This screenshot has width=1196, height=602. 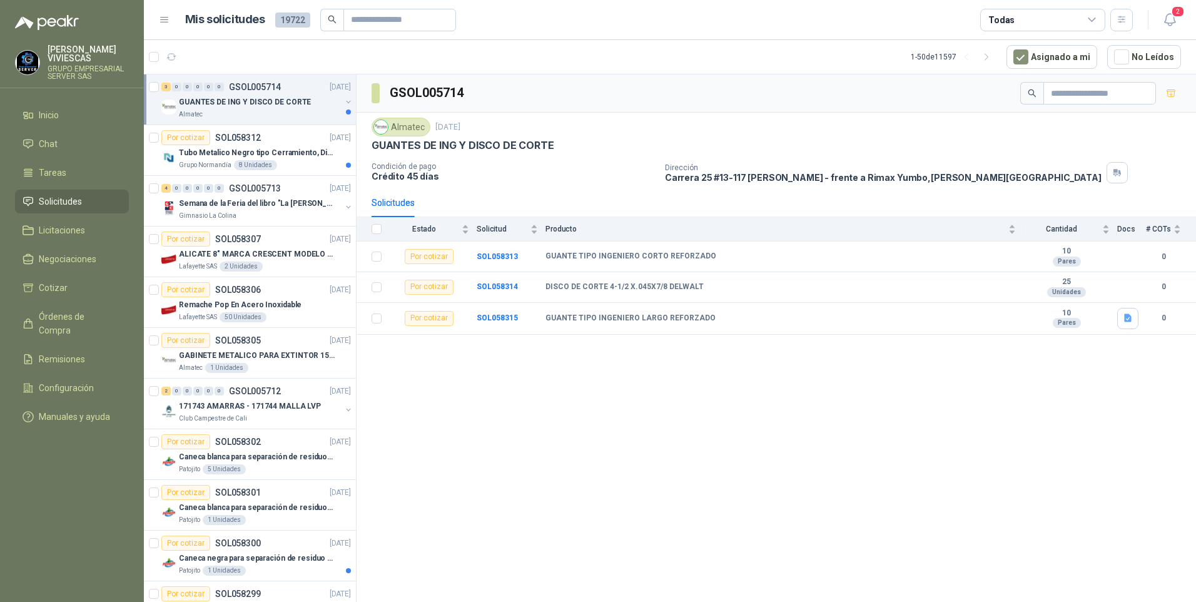 What do you see at coordinates (1132, 229) in the screenshot?
I see `th: Docs` at bounding box center [1132, 229].